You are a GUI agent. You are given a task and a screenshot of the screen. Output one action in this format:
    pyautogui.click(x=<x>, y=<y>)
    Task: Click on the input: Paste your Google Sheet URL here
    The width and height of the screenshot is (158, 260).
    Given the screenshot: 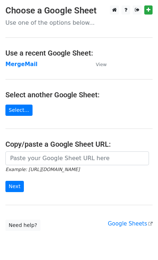 What is the action you would take?
    pyautogui.click(x=77, y=158)
    